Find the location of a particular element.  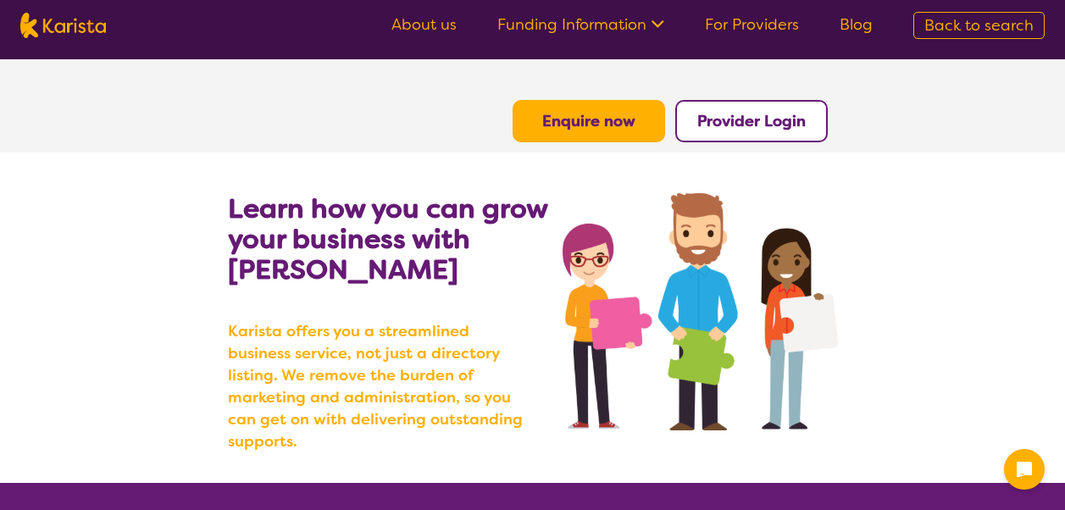

img: Karista logo is located at coordinates (63, 25).